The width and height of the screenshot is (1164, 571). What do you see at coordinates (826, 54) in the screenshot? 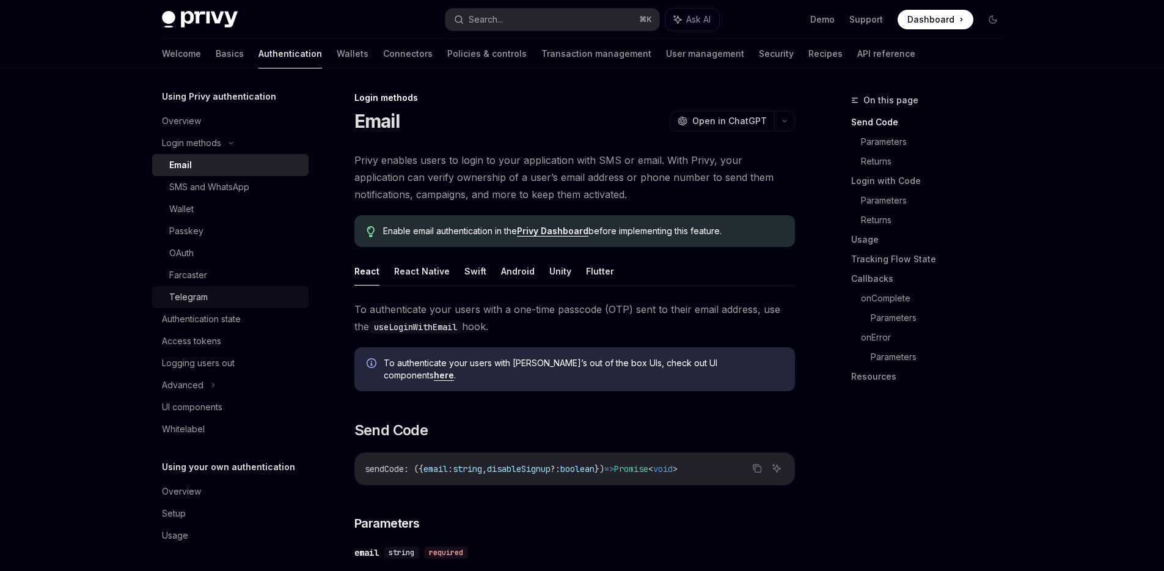
I see `a: Recipes` at bounding box center [826, 54].